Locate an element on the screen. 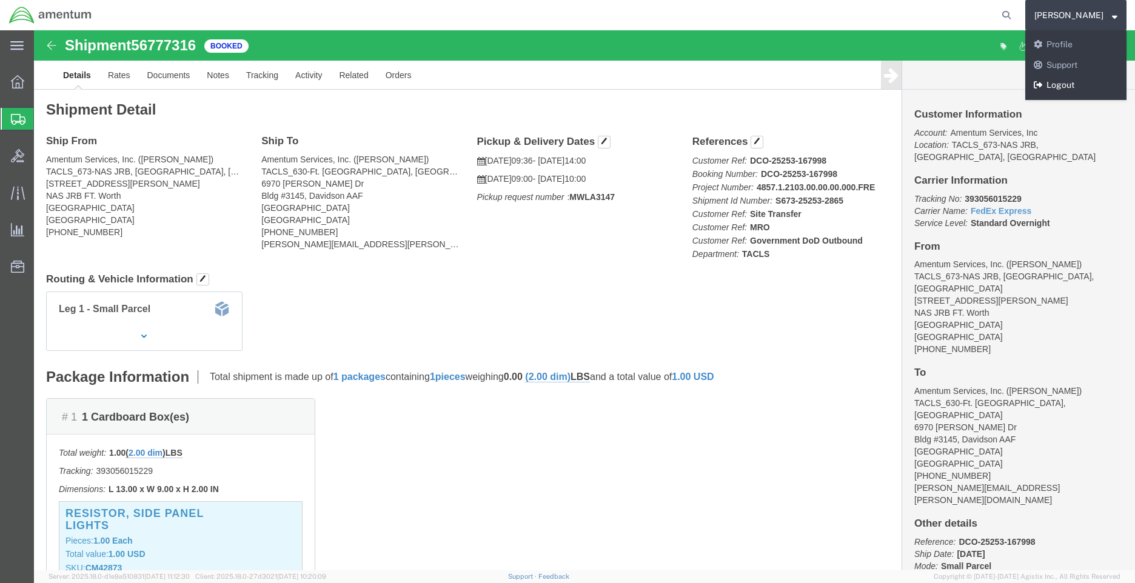  span: Server: 2025.18.0-d1e9a510831 is located at coordinates (119, 577).